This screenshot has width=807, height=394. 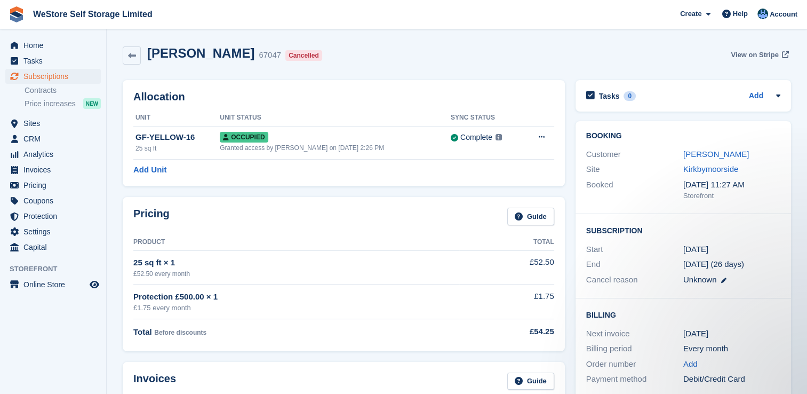 I want to click on div: £54.25, so click(x=507, y=331).